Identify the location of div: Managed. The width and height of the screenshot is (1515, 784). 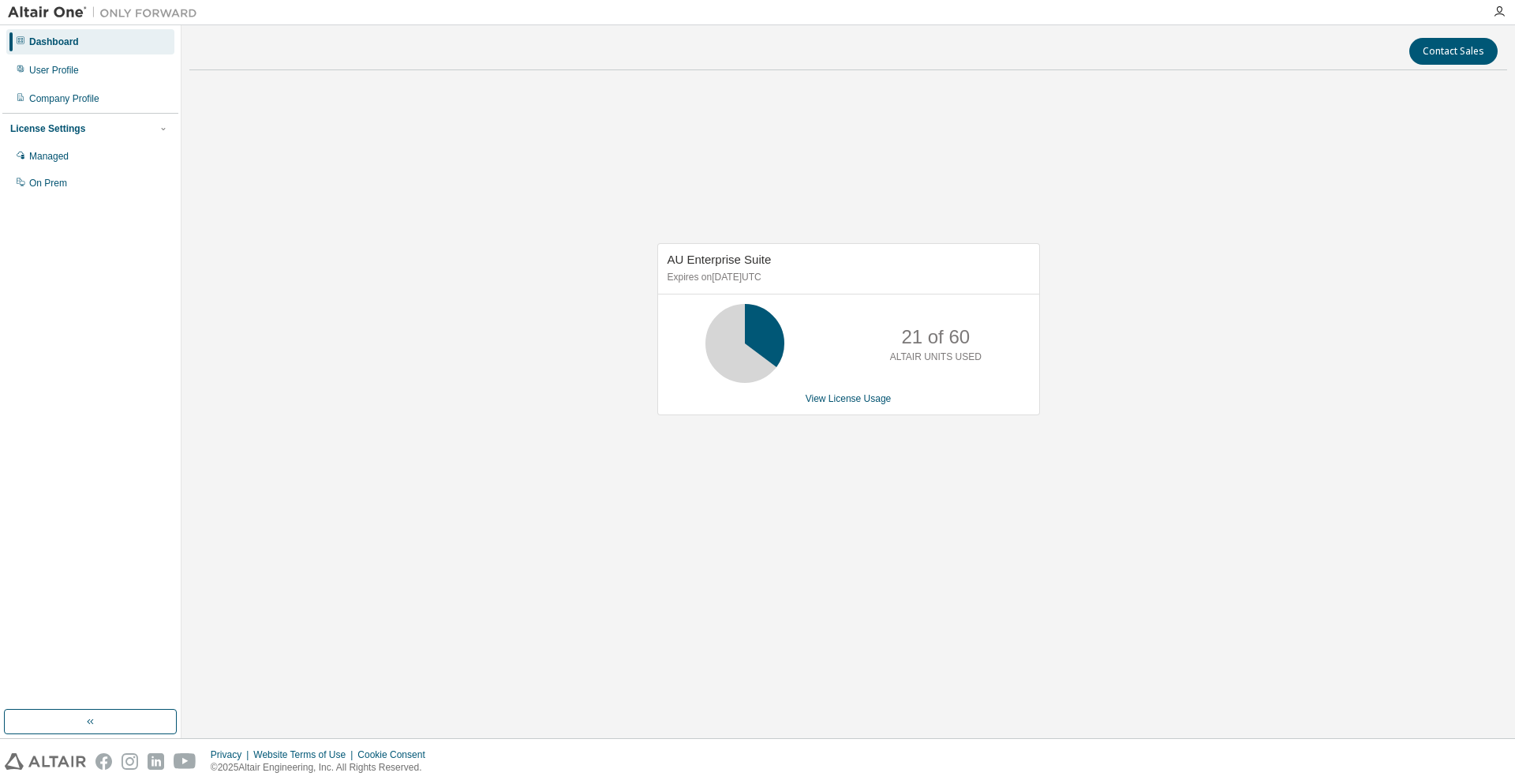
(49, 156).